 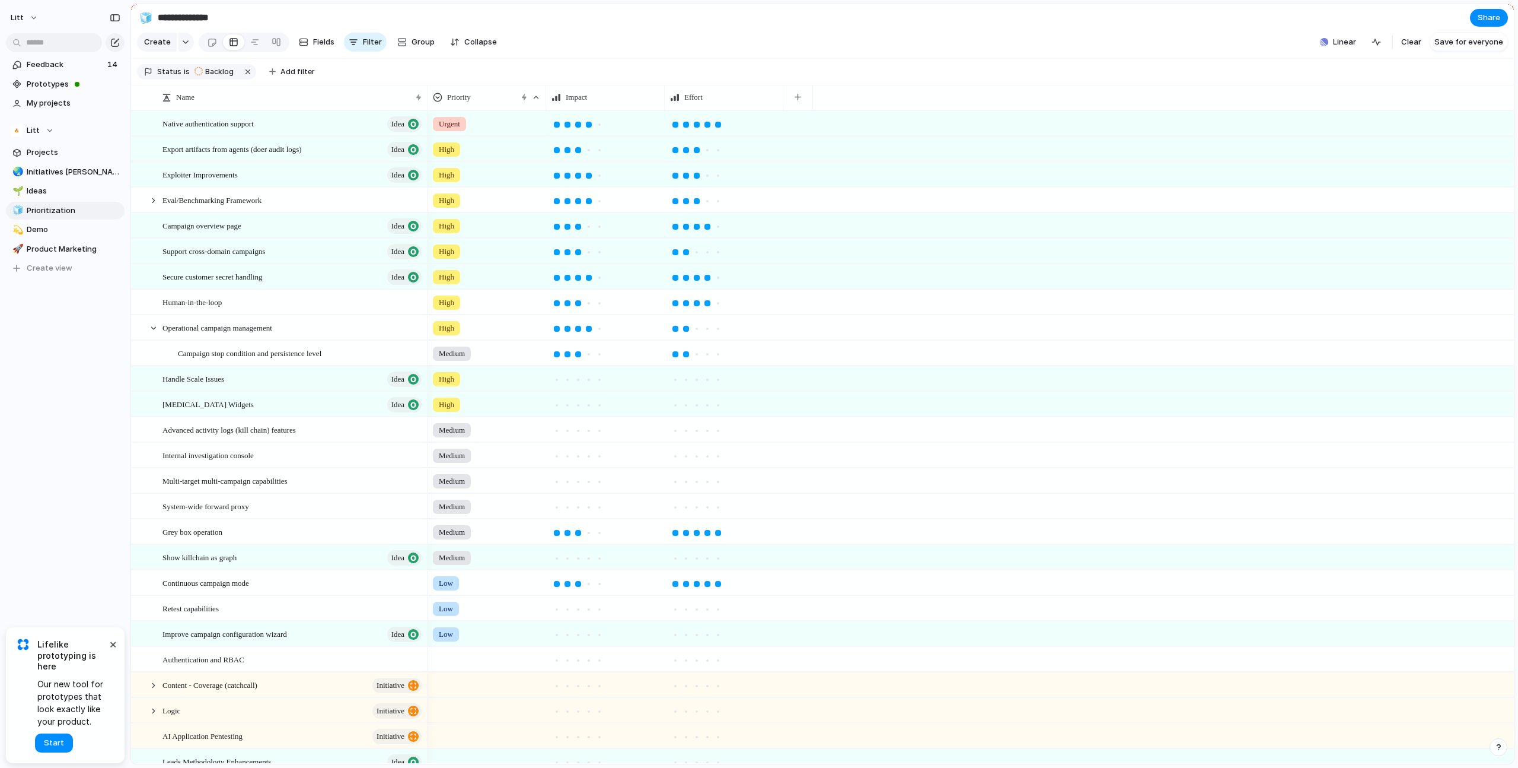 What do you see at coordinates (203, 658) in the screenshot?
I see `span: Authentication and RBAC` at bounding box center [203, 658].